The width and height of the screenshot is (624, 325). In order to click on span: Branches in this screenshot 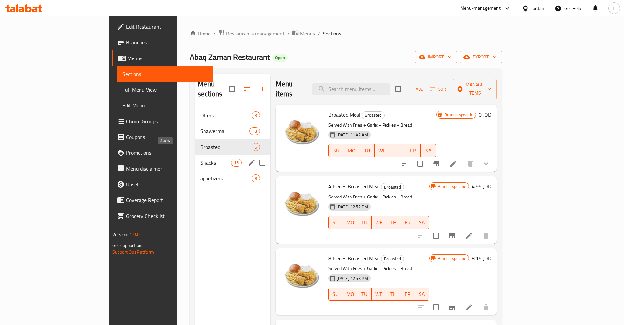, I will do `click(167, 42)`.